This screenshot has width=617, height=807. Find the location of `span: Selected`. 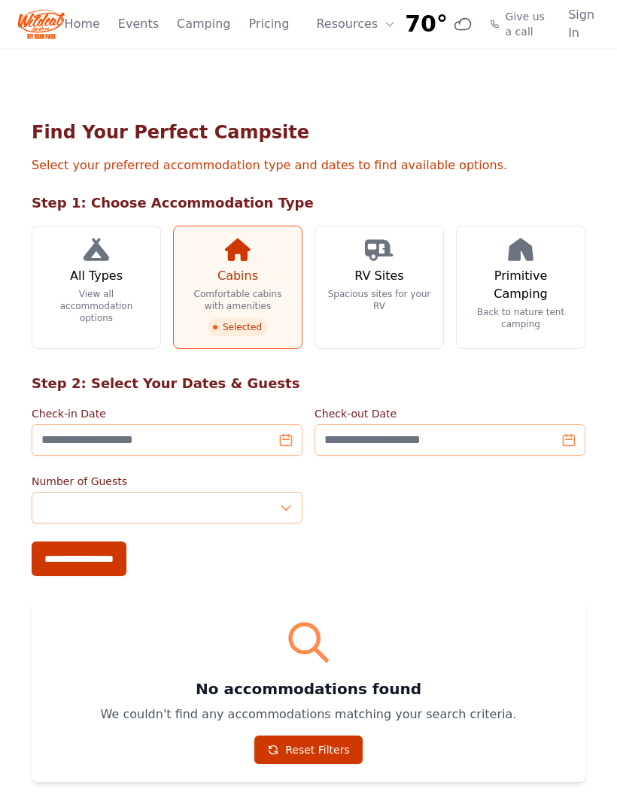

span: Selected is located at coordinates (238, 327).